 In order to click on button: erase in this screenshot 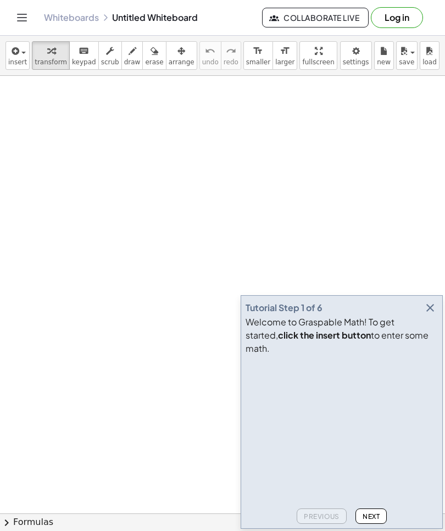, I will do `click(154, 56)`.